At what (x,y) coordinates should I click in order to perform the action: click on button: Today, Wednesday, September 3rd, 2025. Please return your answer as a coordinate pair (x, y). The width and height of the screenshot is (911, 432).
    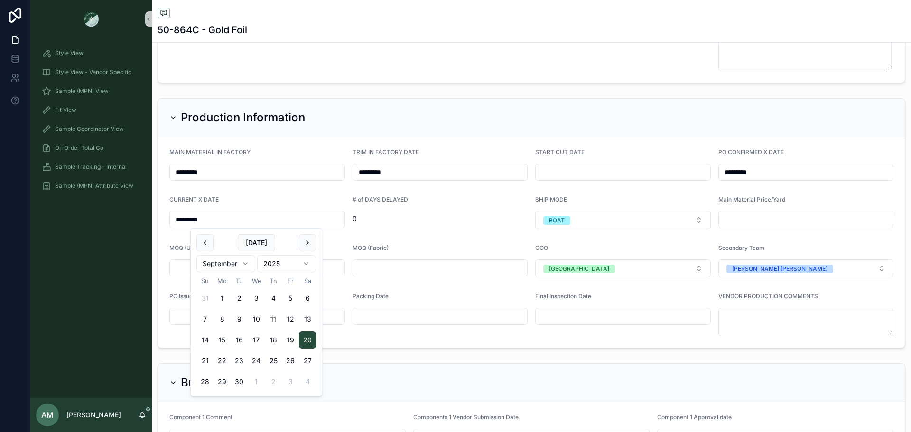
    Looking at the image, I should click on (256, 298).